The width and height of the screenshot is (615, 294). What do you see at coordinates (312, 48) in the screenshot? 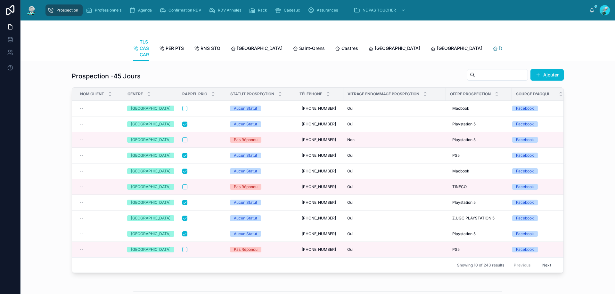
I see `span: Saint-Orens` at bounding box center [312, 48].